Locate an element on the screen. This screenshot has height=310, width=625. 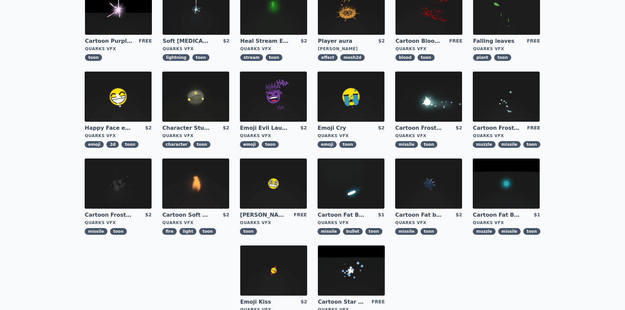
span: lightning is located at coordinates (176, 58).